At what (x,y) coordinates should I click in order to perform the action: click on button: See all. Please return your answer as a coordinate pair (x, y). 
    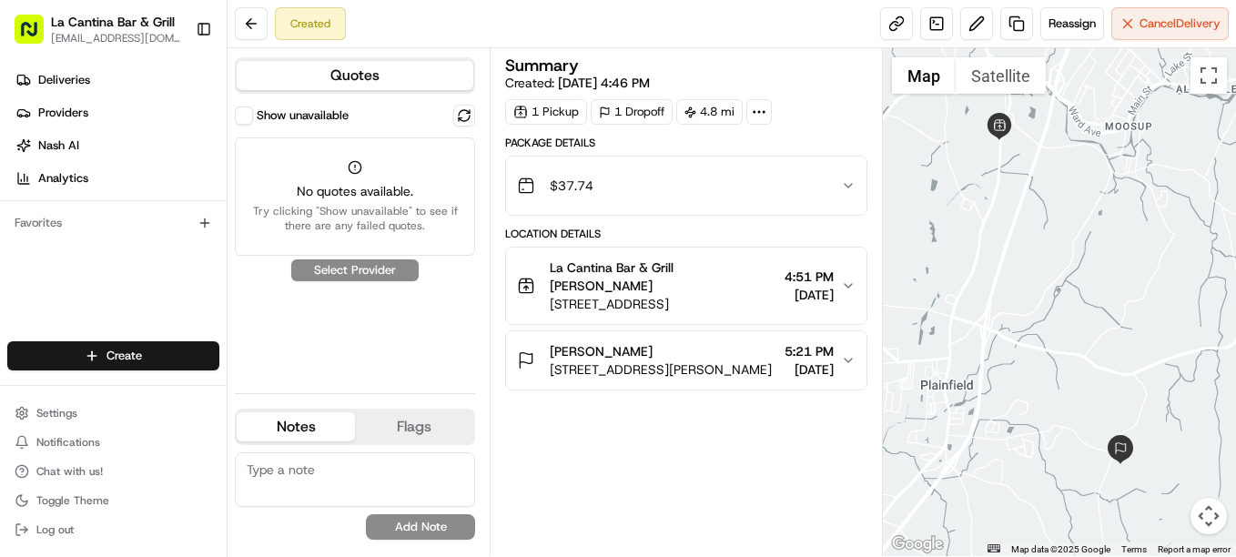
    Looking at the image, I should click on (307, 244).